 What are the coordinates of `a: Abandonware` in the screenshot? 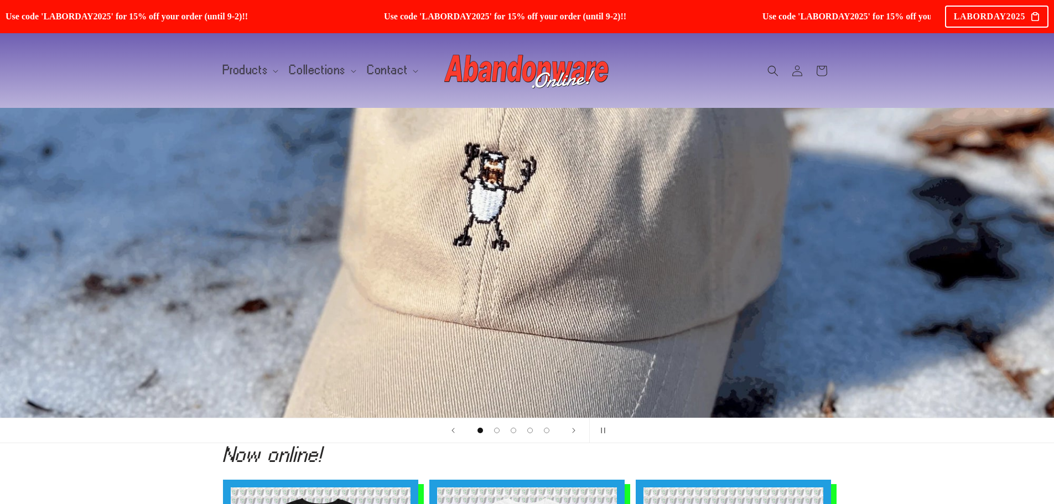 It's located at (527, 70).